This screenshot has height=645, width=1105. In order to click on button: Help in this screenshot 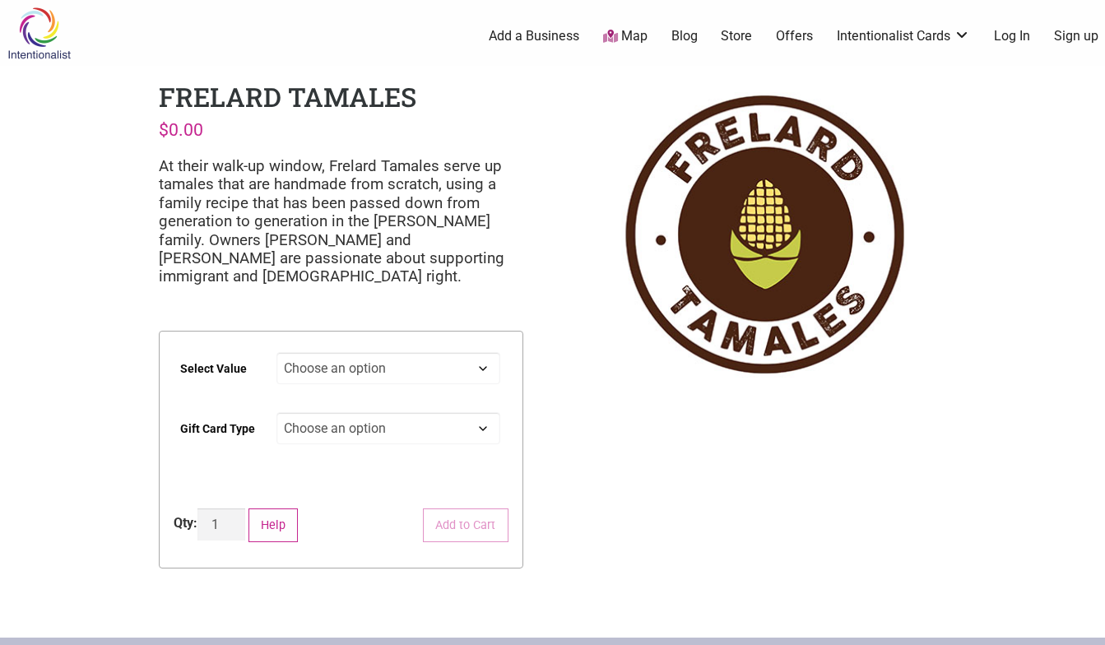, I will do `click(273, 525)`.